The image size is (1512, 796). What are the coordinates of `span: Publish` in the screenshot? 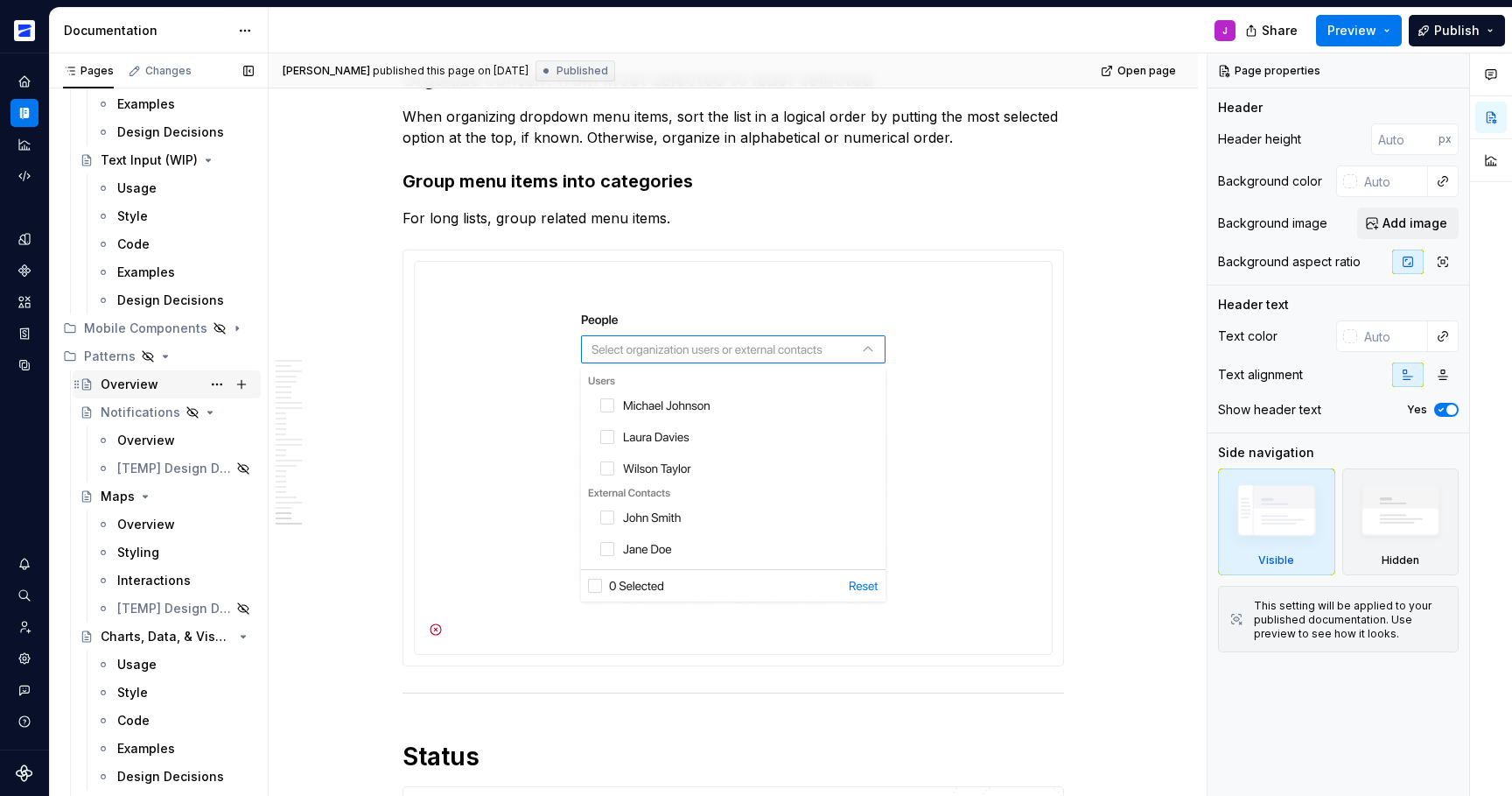 It's located at (1457, 31).